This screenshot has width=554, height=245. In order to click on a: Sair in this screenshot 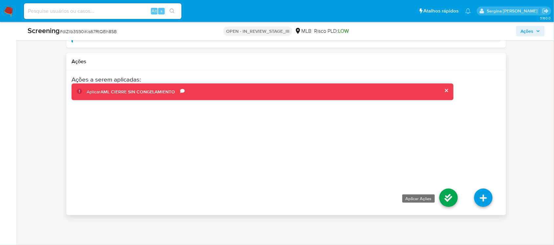, I will do `click(545, 11)`.